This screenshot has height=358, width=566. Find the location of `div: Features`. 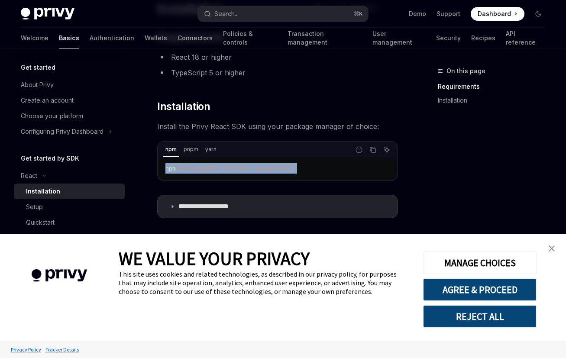

div: Features is located at coordinates (38, 238).